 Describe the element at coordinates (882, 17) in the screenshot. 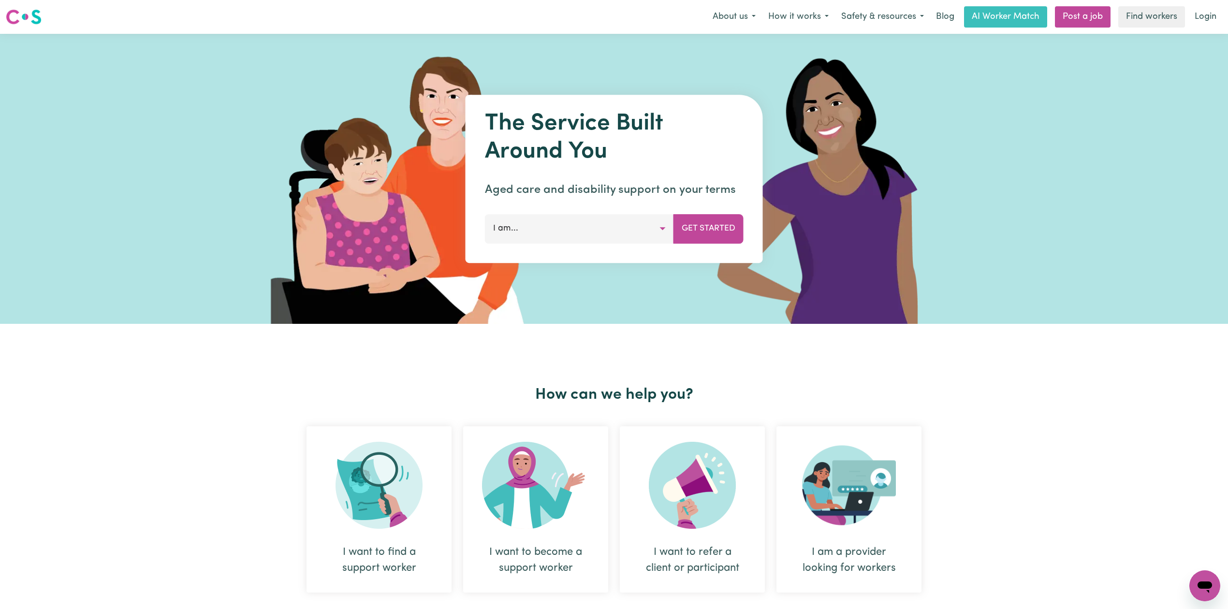

I see `button: Safety & resources` at that location.